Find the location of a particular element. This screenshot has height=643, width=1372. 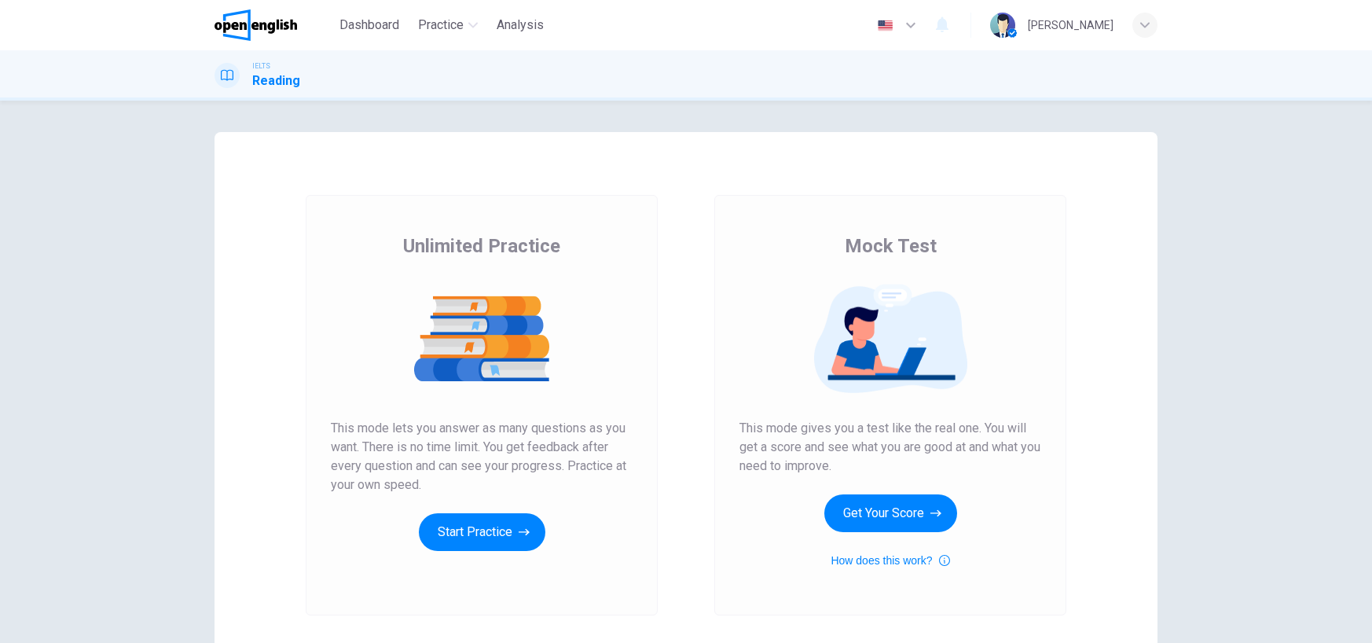

span: Unlimited Practice is located at coordinates (482, 246).